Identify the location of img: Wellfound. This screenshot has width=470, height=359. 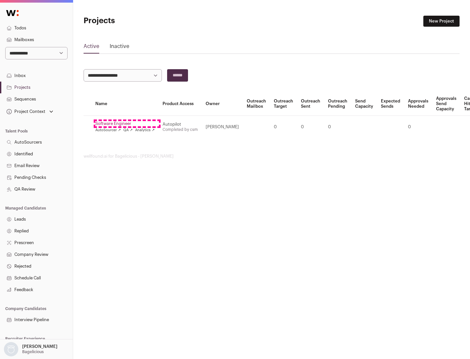
(12, 13).